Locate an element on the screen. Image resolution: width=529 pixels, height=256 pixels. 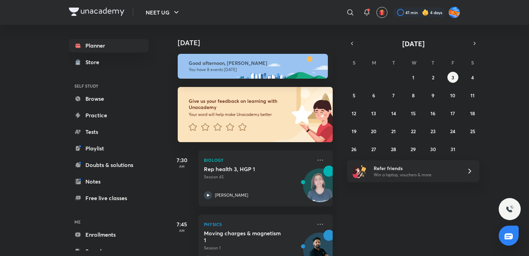
abbr: October 18, 2025 is located at coordinates (473, 113).